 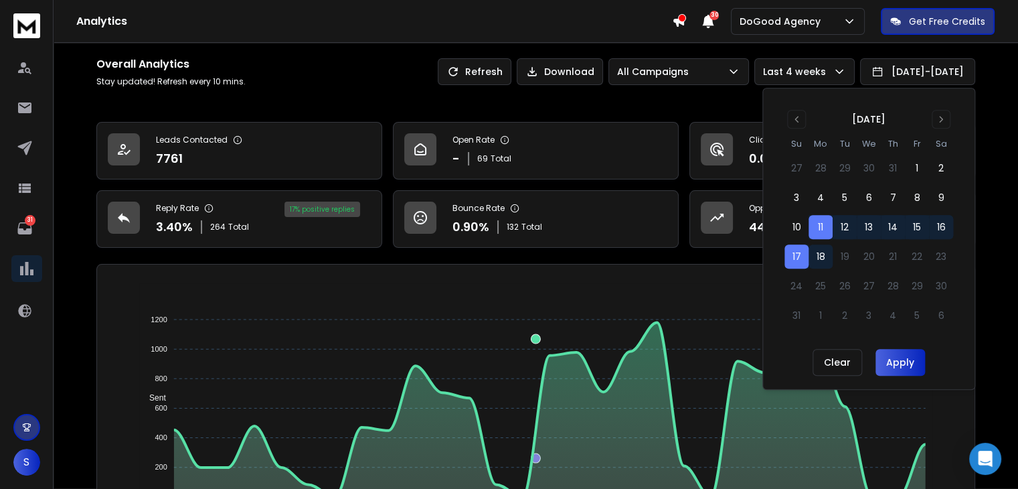 What do you see at coordinates (483, 159) in the screenshot?
I see `span: 69` at bounding box center [483, 159].